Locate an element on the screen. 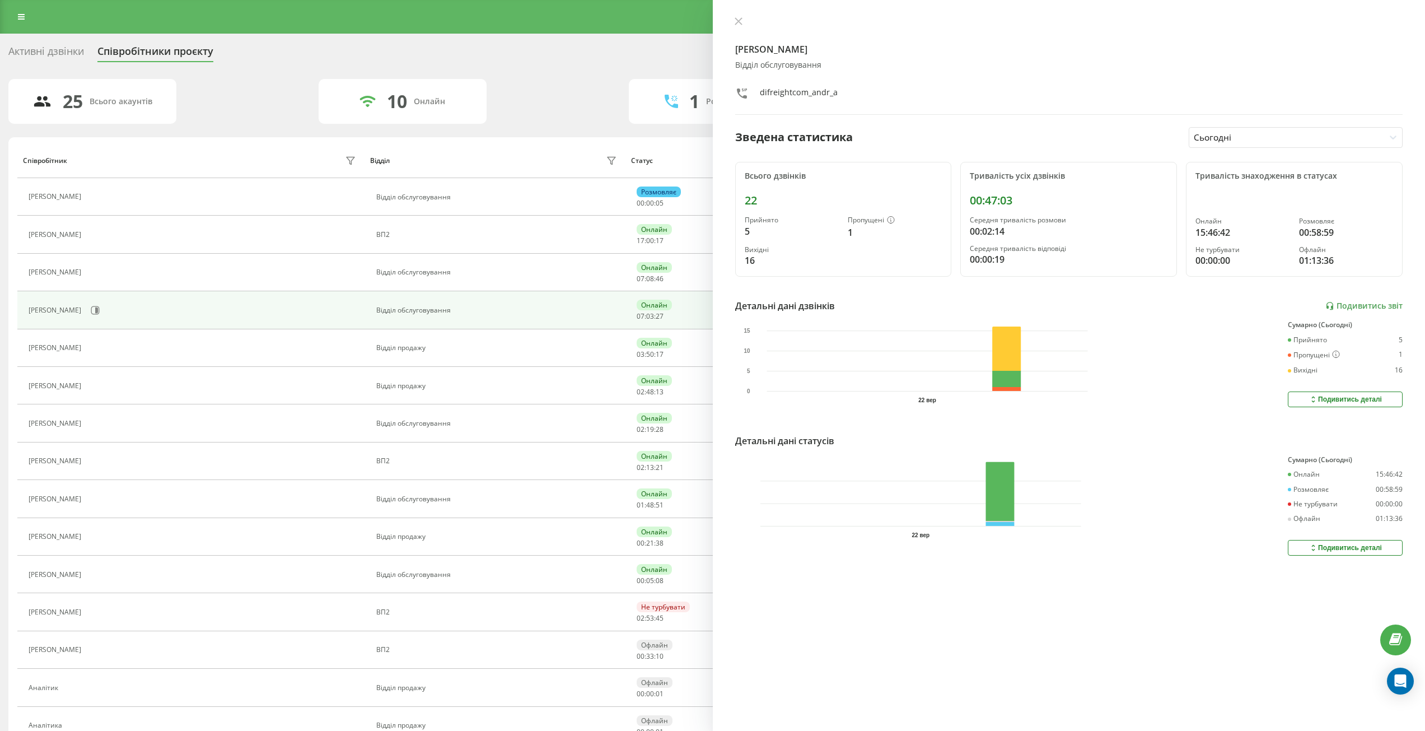 This screenshot has height=731, width=1425. div: Аналітик is located at coordinates (45, 688).